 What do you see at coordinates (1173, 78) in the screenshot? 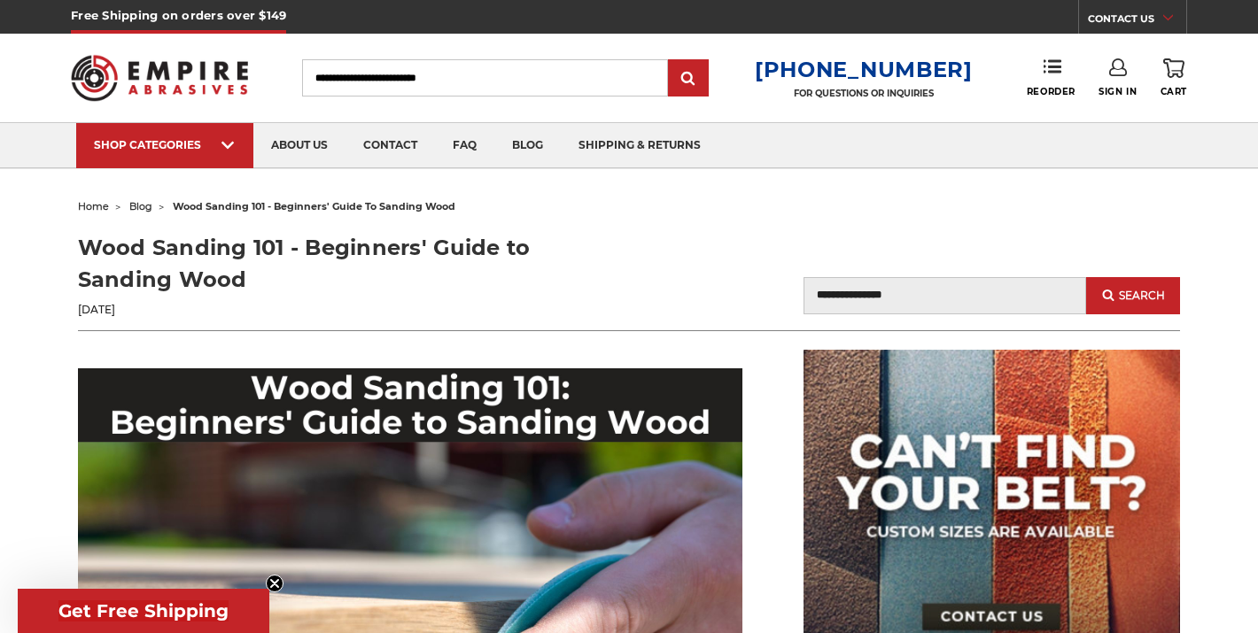
I see `a: Cart` at bounding box center [1173, 78].